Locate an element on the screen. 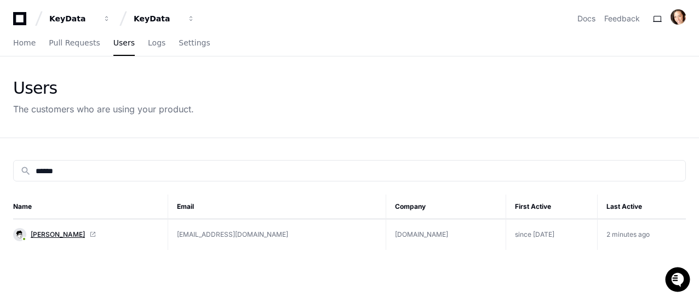 The height and width of the screenshot is (302, 699). th: Company is located at coordinates (446, 207).